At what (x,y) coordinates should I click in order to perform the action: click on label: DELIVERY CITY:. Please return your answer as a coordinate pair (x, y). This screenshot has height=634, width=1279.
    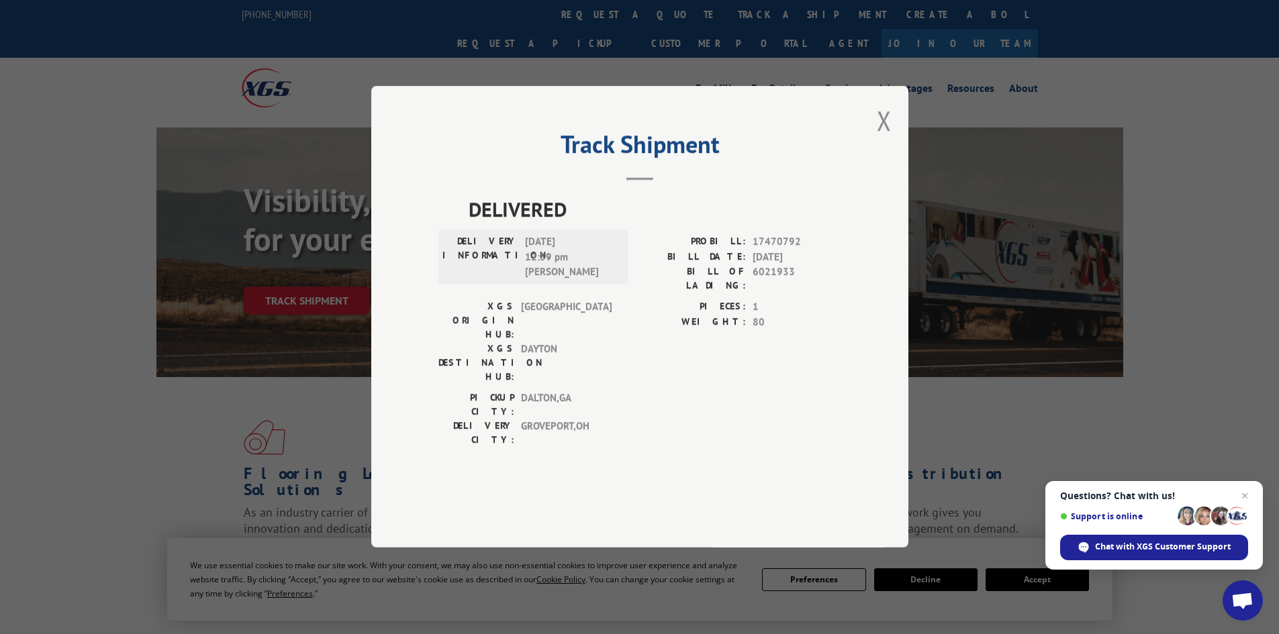
    Looking at the image, I should click on (476, 434).